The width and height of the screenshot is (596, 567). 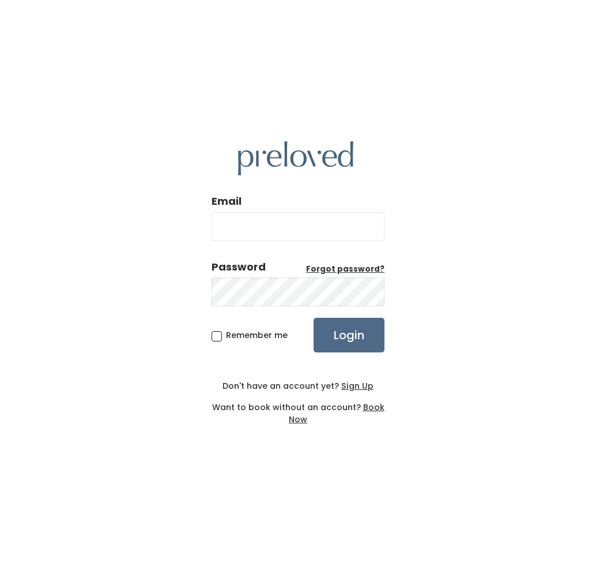 What do you see at coordinates (356, 386) in the screenshot?
I see `a: Sign Up` at bounding box center [356, 386].